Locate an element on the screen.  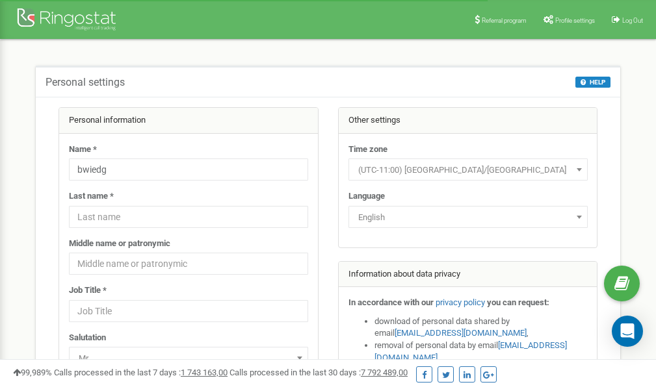
a: privacy policy is located at coordinates (460, 302).